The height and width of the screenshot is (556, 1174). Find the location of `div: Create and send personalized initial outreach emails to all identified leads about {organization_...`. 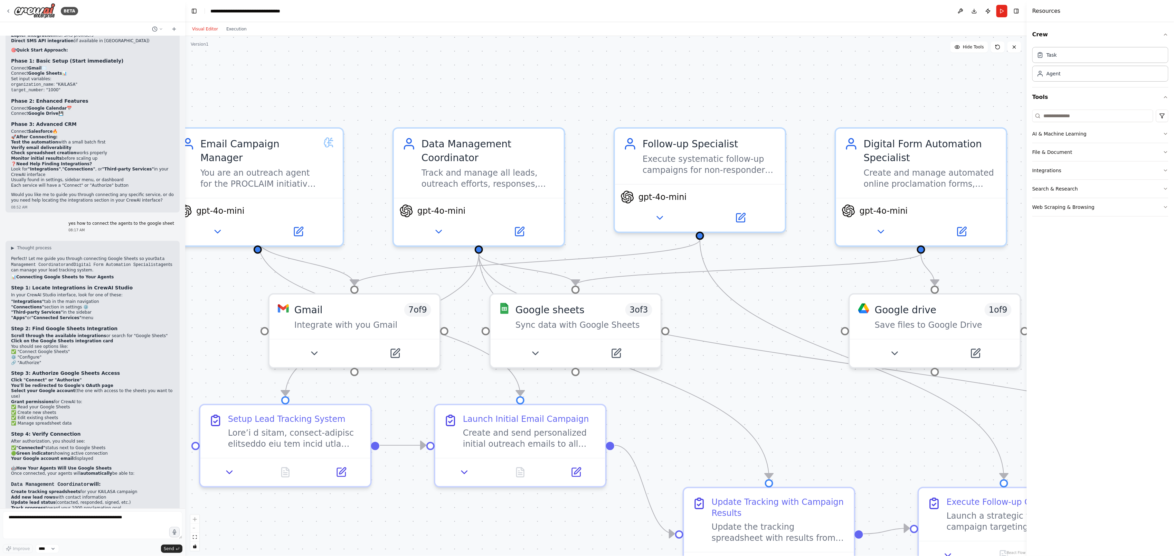

div: Create and send personalized initial outreach emails to all identified leads about {organization_... is located at coordinates (530, 438).